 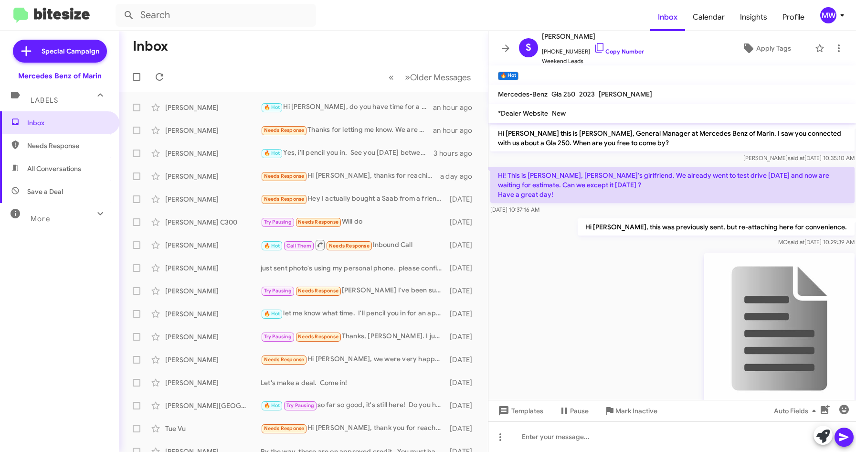 What do you see at coordinates (391, 77) in the screenshot?
I see `button: Previous` at bounding box center [391, 77].